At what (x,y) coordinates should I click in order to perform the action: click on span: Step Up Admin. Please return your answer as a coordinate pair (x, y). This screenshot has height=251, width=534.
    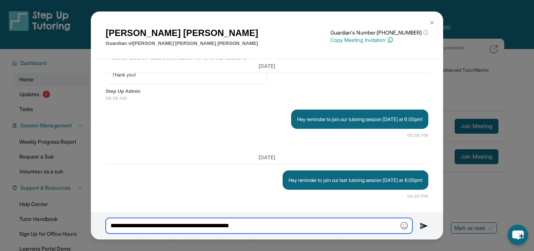
    Looking at the image, I should click on (267, 91).